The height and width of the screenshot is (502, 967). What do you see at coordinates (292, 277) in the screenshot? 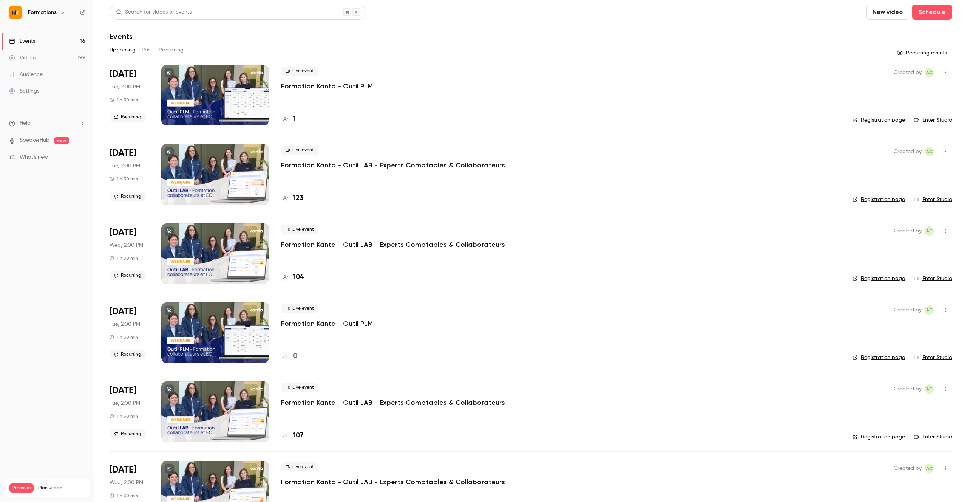
I see `a: 104` at bounding box center [292, 277].